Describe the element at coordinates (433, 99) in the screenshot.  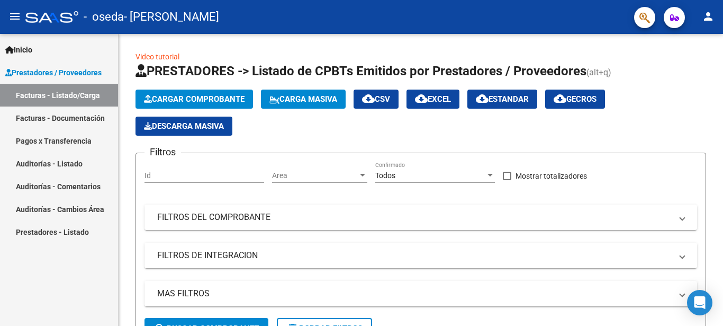
I see `button: EXCEL` at that location.